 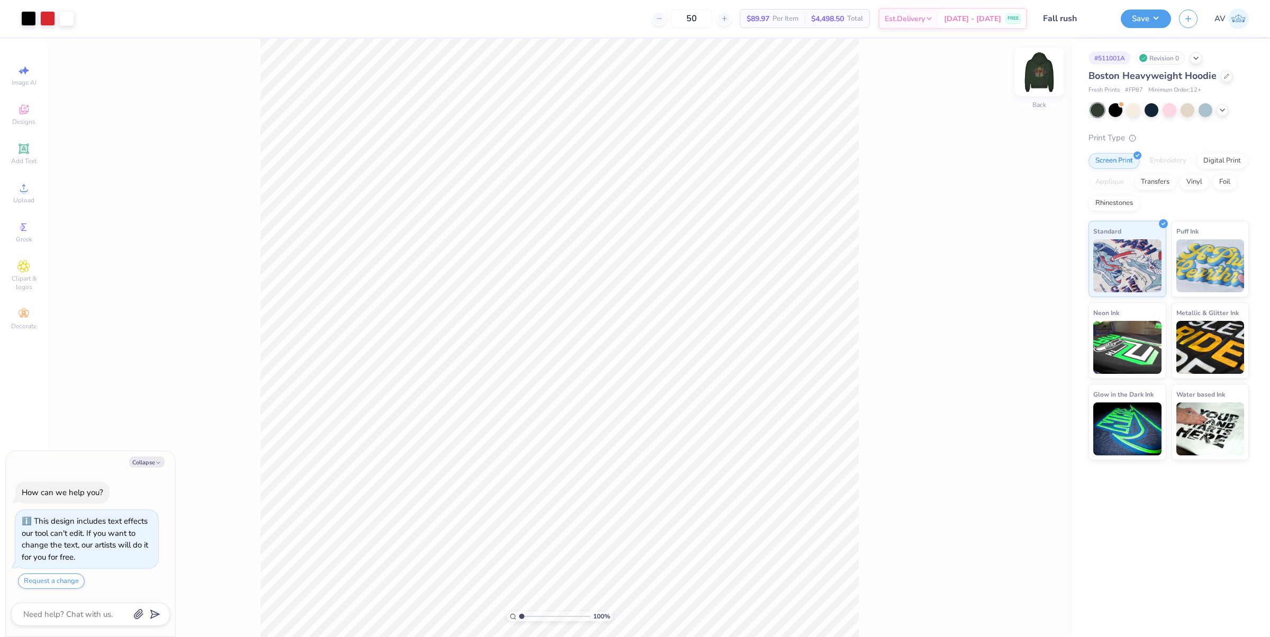 What do you see at coordinates (51, 580) in the screenshot?
I see `button: Request a change` at bounding box center [51, 580].